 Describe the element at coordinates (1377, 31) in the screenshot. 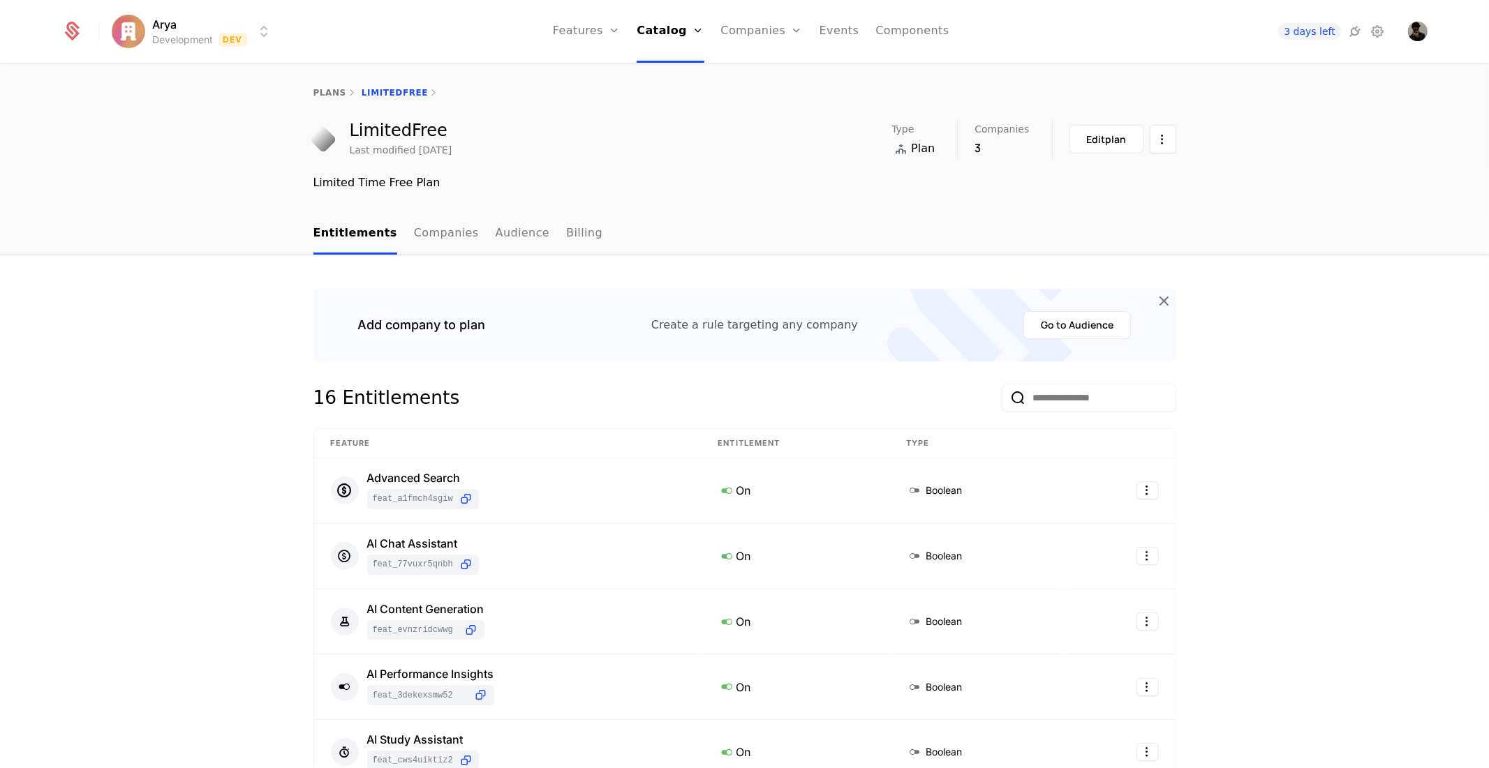

I see `a: Settings` at that location.